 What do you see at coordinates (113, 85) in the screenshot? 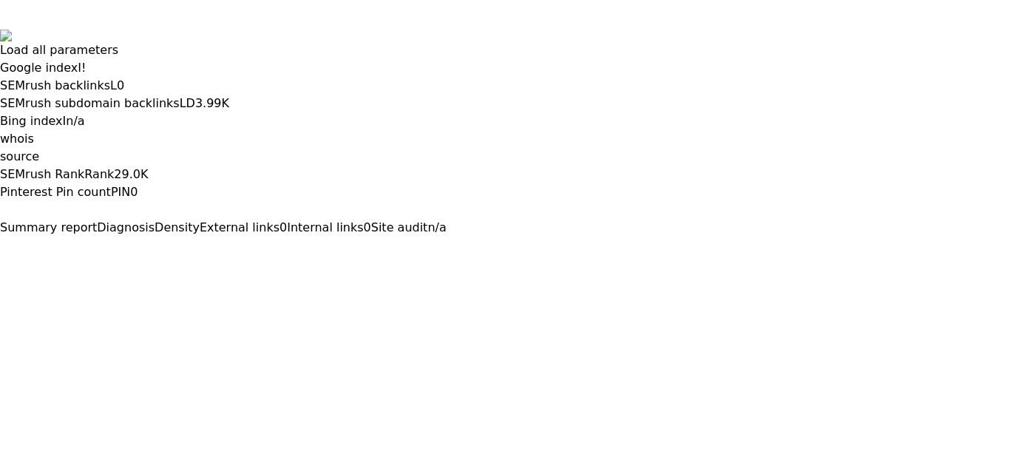
I see `span: L` at bounding box center [113, 85].